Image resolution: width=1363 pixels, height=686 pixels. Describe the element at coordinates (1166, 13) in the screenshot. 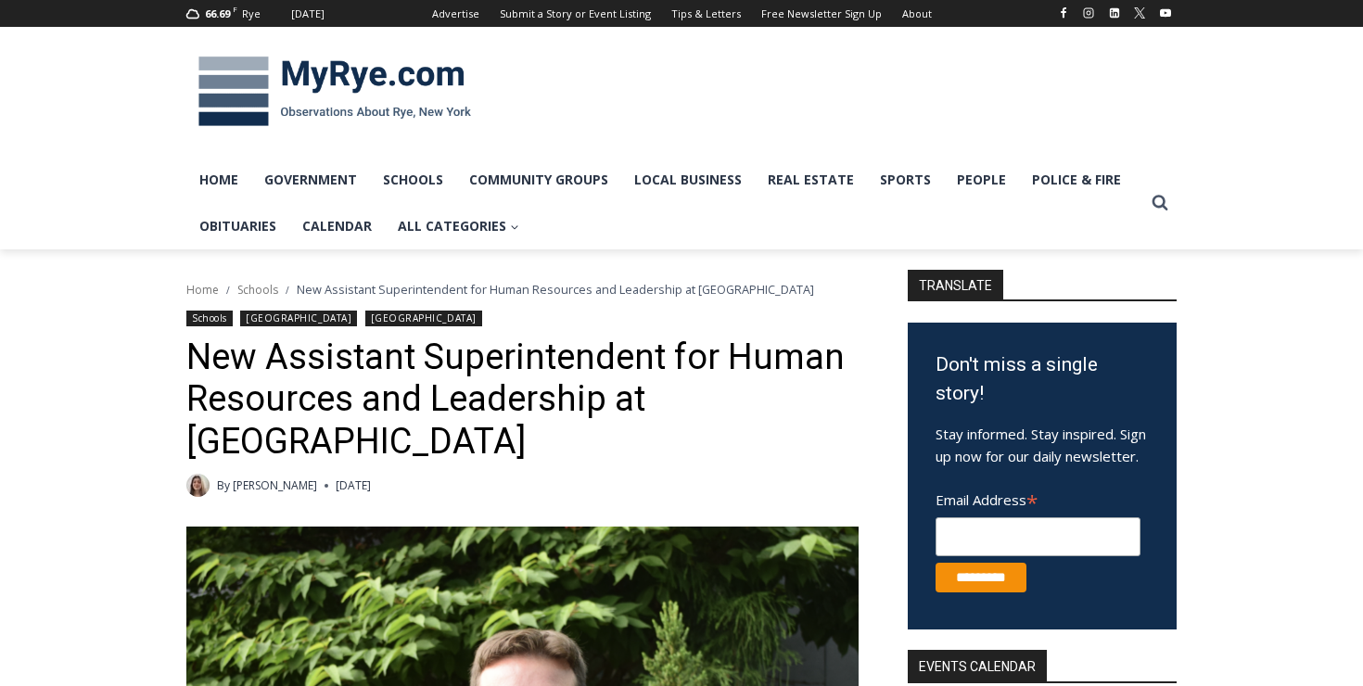

I see `a: YouTube` at that location.